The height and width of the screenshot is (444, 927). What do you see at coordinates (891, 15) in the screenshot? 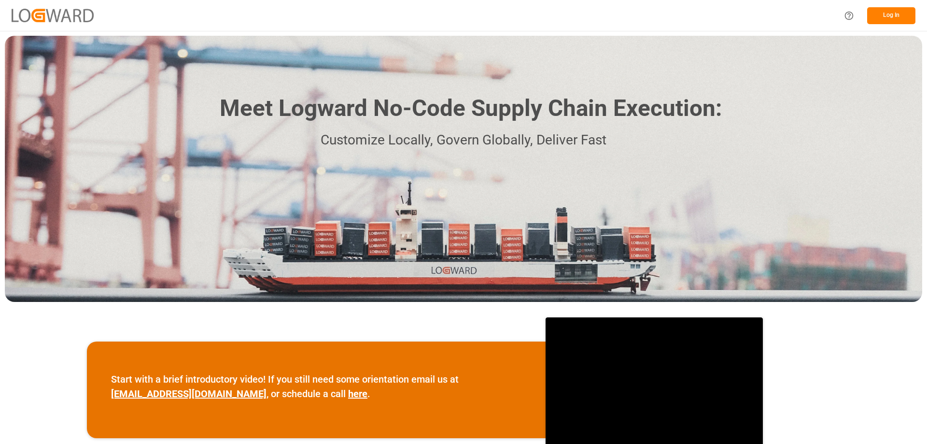
I see `button: Log In` at bounding box center [891, 15].